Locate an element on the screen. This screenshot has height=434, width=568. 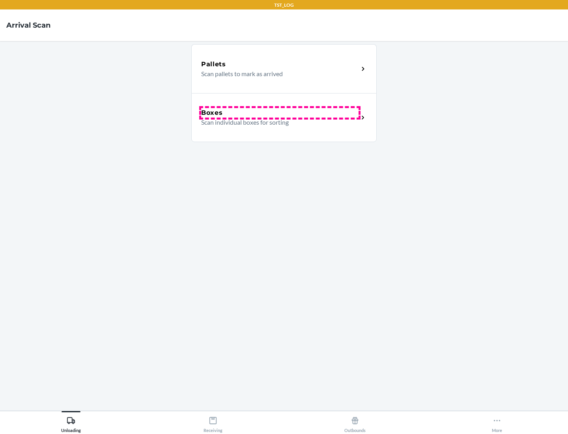
h4: Arrival Scan is located at coordinates (28, 25).